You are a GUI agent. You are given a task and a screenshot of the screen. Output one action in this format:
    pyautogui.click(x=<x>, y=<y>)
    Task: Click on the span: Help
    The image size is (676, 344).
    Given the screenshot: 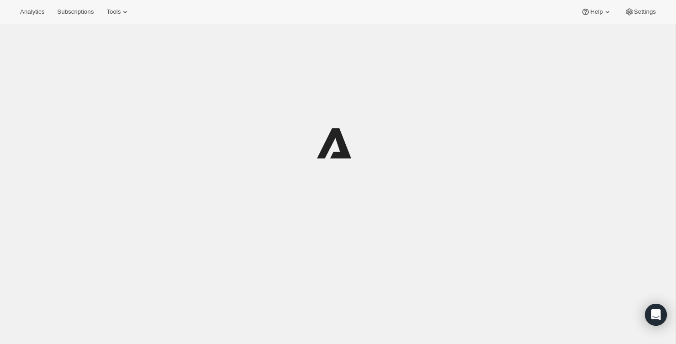 What is the action you would take?
    pyautogui.click(x=596, y=12)
    